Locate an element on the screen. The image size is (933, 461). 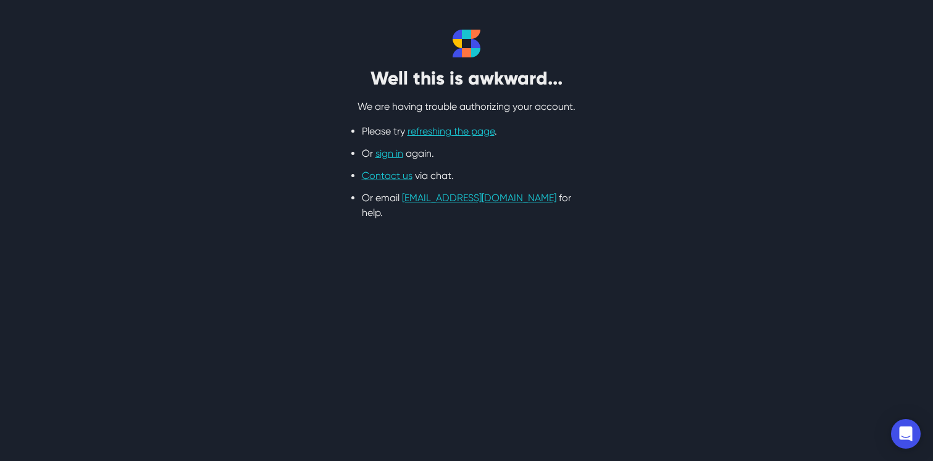
p: We are having trouble authorizing your account. is located at coordinates (467, 107).